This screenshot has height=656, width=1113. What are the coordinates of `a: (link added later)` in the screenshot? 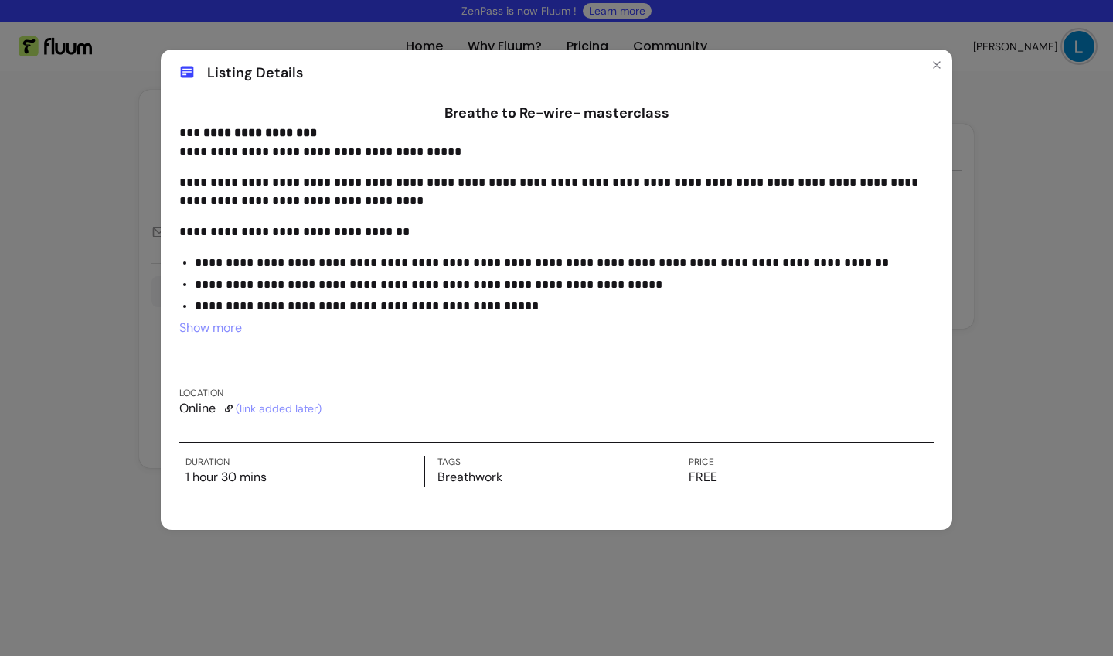 It's located at (278, 408).